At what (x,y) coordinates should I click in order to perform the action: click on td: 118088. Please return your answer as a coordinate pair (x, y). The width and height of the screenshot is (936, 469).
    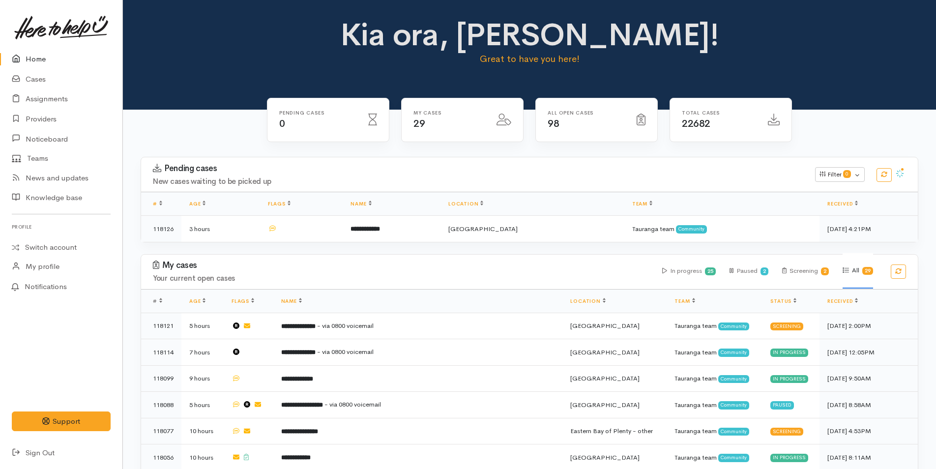
    Looking at the image, I should click on (161, 405).